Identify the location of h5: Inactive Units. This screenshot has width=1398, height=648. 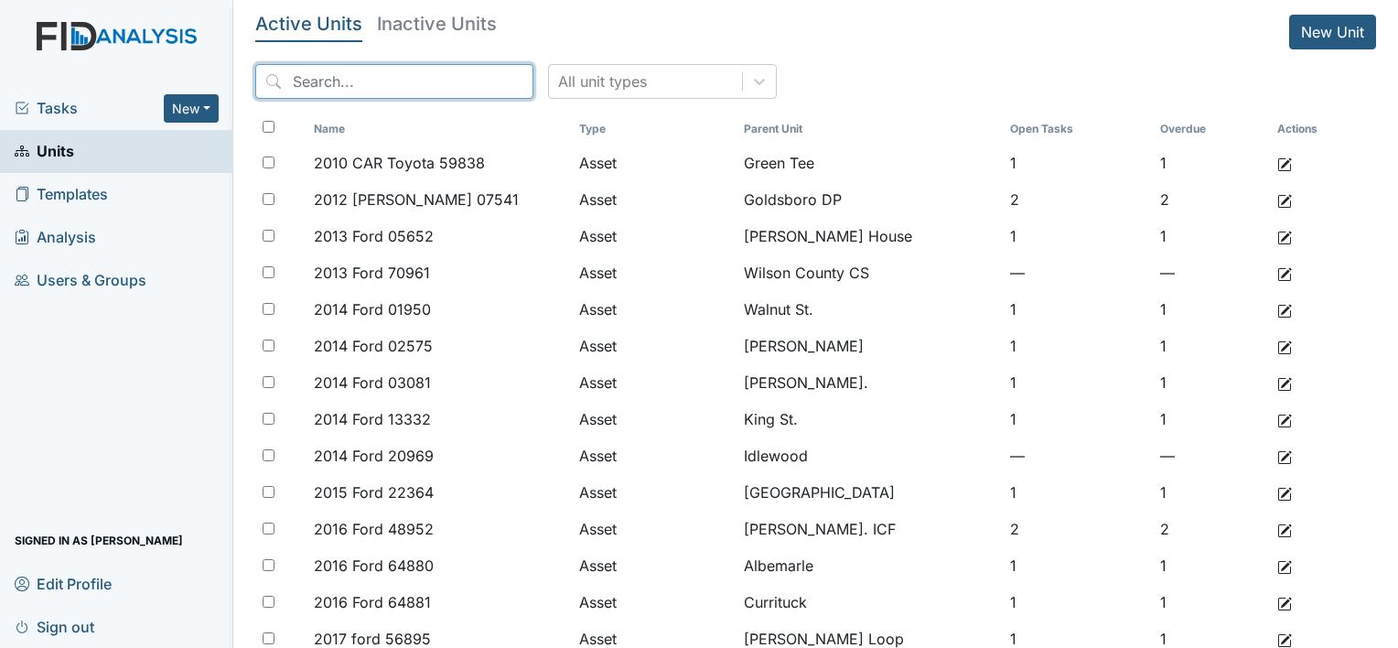
(436, 24).